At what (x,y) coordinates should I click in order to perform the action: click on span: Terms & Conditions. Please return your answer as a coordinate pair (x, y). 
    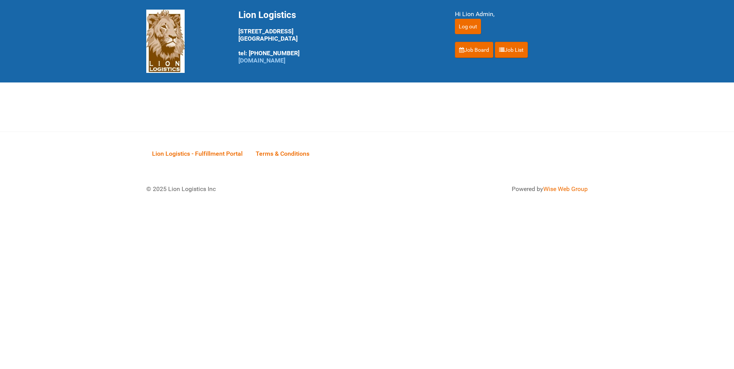
    Looking at the image, I should click on (283, 154).